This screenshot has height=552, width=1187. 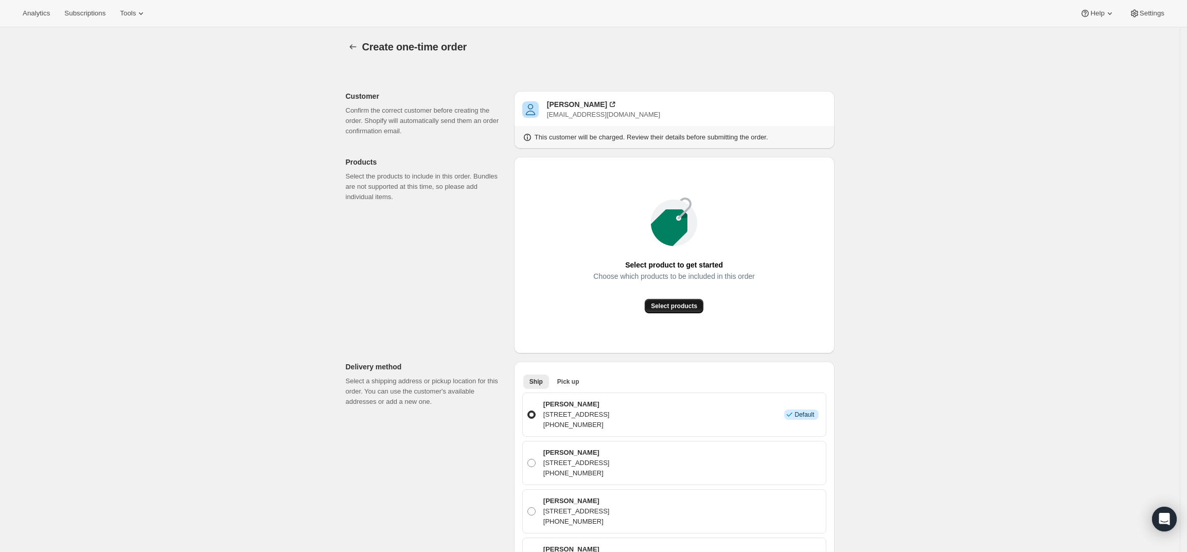 I want to click on span: Create one-time order, so click(x=415, y=47).